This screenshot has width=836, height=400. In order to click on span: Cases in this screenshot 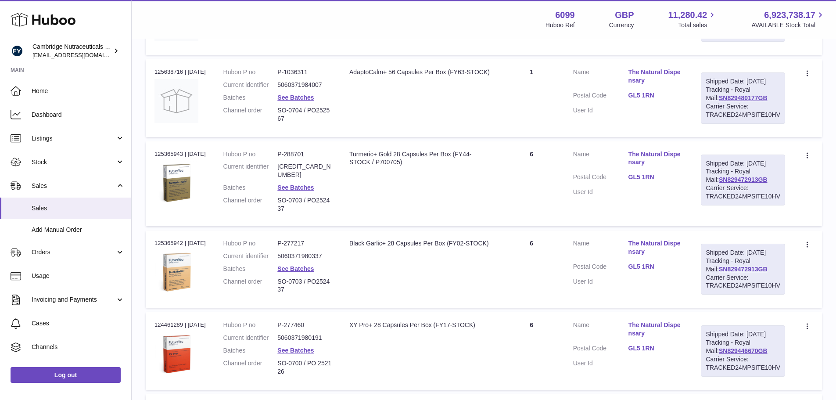, I will do `click(78, 323)`.